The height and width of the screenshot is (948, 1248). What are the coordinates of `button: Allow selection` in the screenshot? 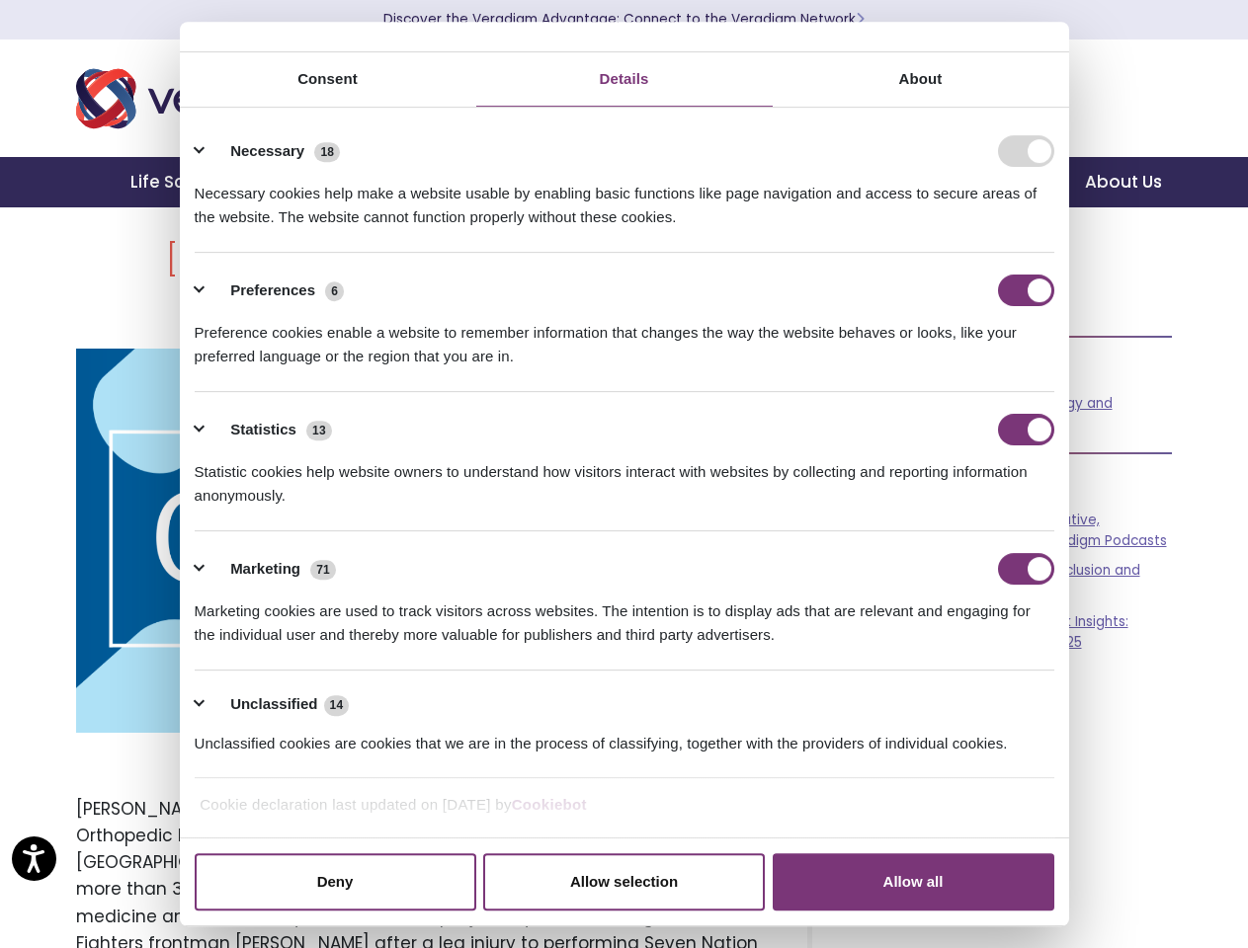 It's located at (623, 882).